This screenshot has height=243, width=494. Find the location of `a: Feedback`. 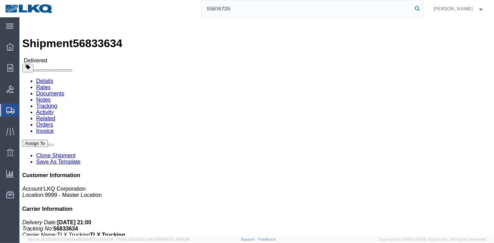

a: Feedback is located at coordinates (267, 240).